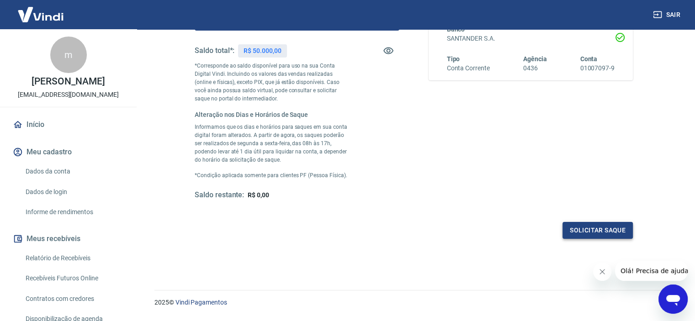 The height and width of the screenshot is (321, 695). I want to click on h6: SANTANDER S.A., so click(531, 38).